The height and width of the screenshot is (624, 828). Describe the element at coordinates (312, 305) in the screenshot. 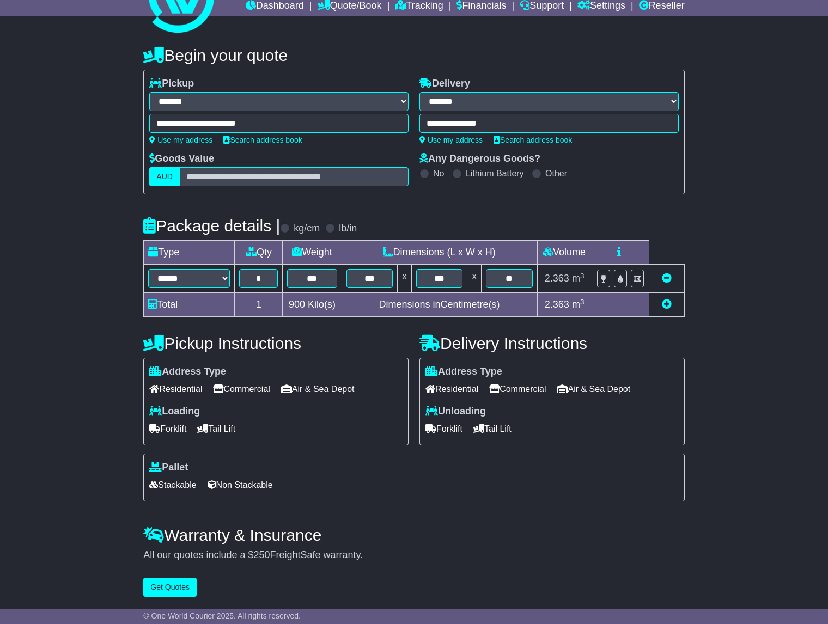

I see `td: Kilo(s)` at that location.